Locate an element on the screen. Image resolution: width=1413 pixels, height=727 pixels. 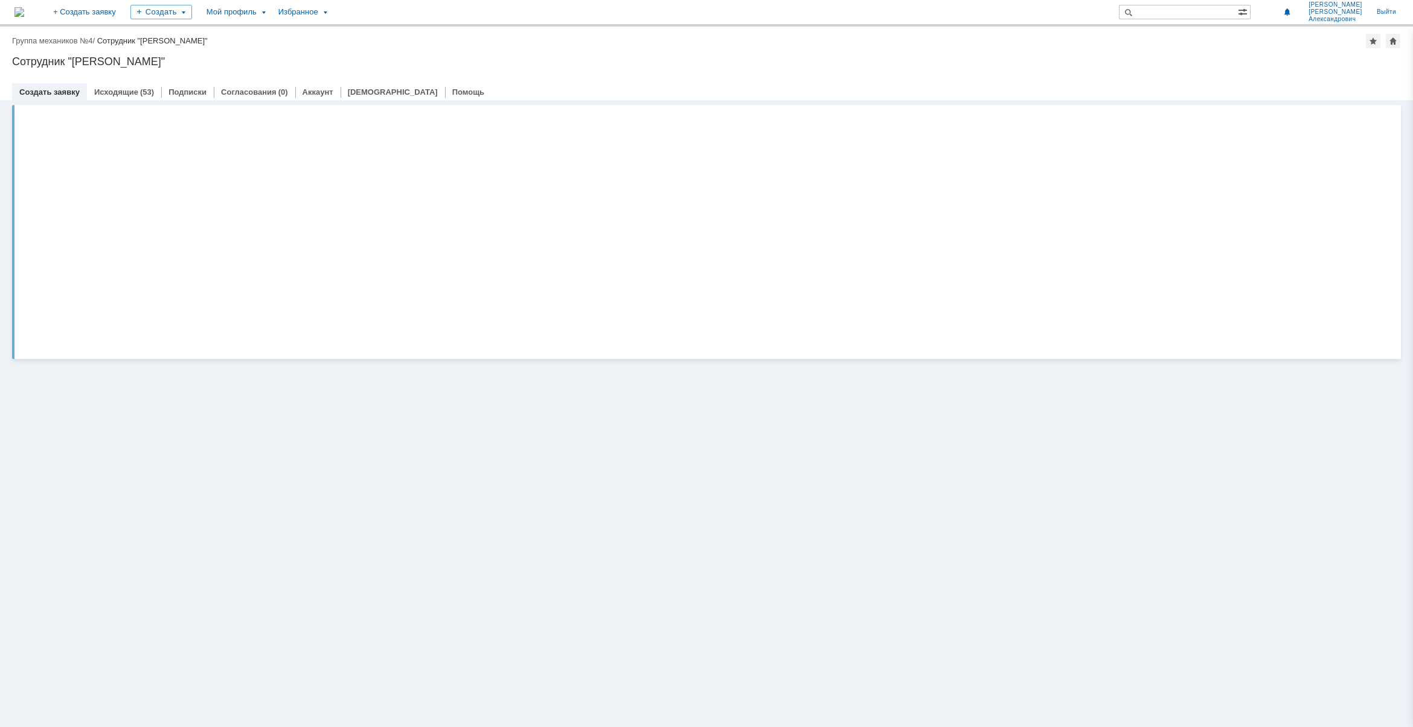
span: Расширенный поиск is located at coordinates (1244, 11).